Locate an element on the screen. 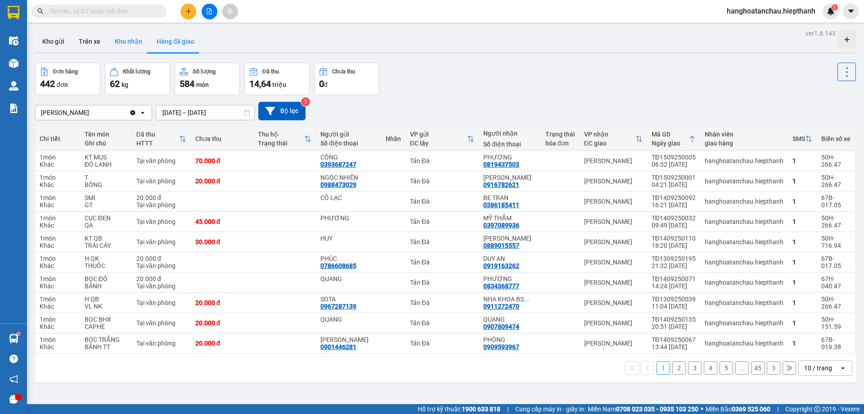 The height and width of the screenshot is (414, 864). button: Bộ lọc is located at coordinates (282, 111).